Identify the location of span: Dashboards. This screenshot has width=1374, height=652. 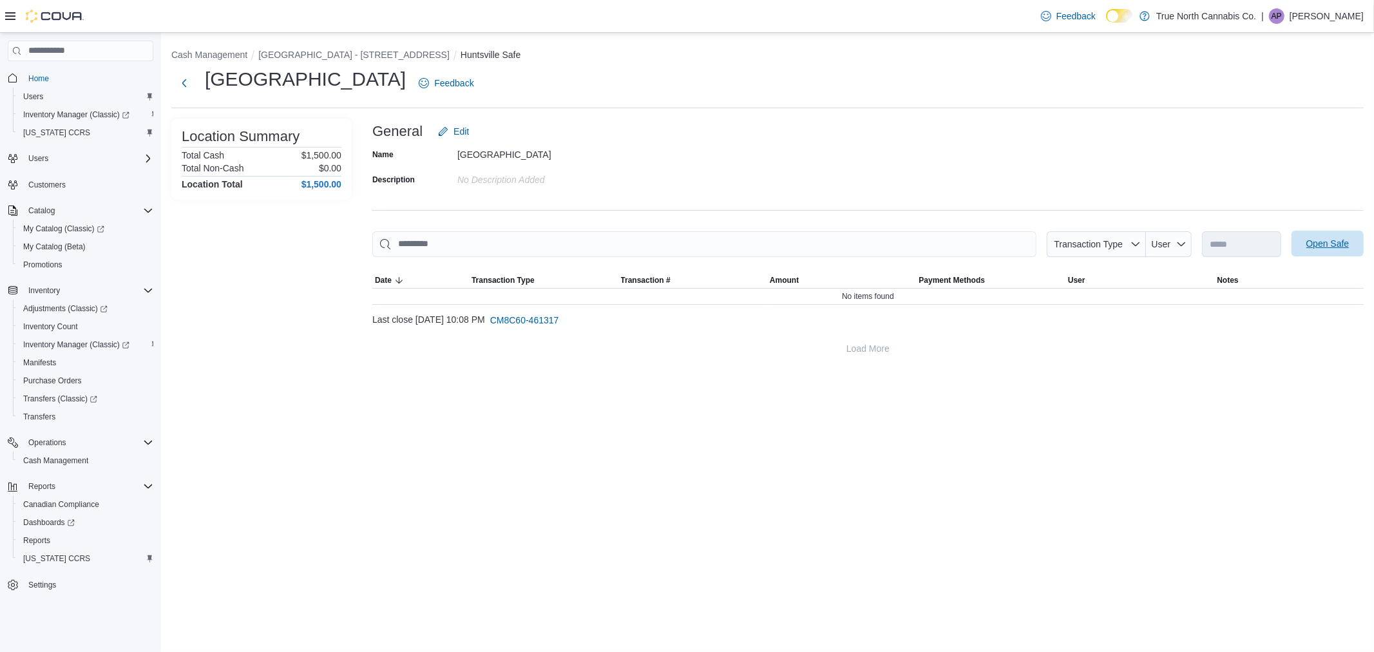
(86, 523).